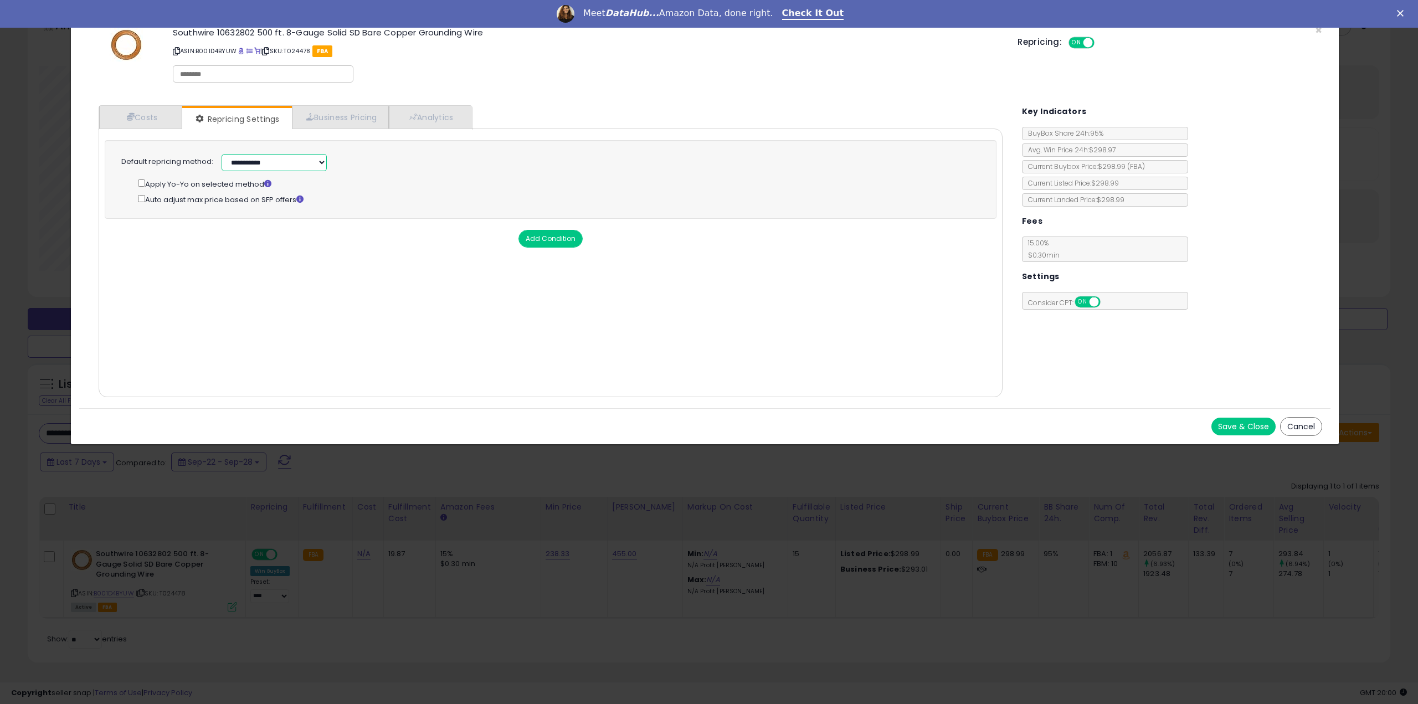 The height and width of the screenshot is (704, 1418). I want to click on span: Avg. Win Price 24h: $298.97, so click(1069, 150).